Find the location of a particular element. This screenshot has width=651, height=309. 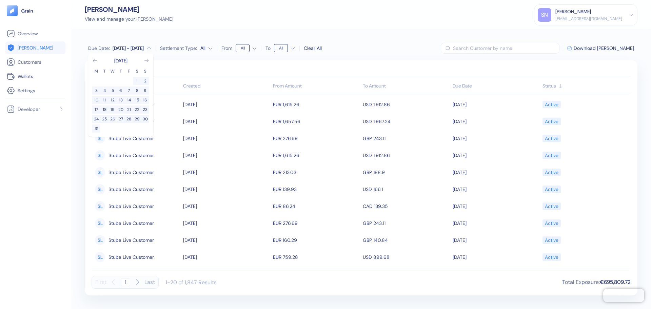

span: Wallets is located at coordinates (25, 76).